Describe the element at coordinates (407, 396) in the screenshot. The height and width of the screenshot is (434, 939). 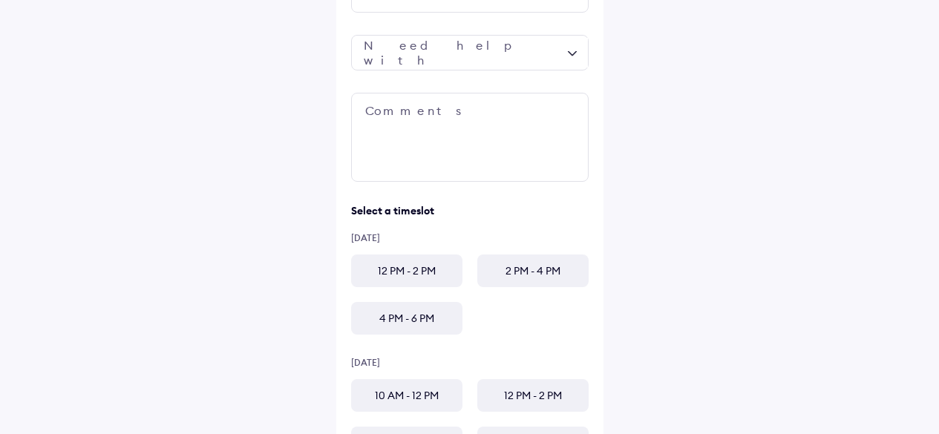
I see `div: 10 AM - 12 PM` at that location.